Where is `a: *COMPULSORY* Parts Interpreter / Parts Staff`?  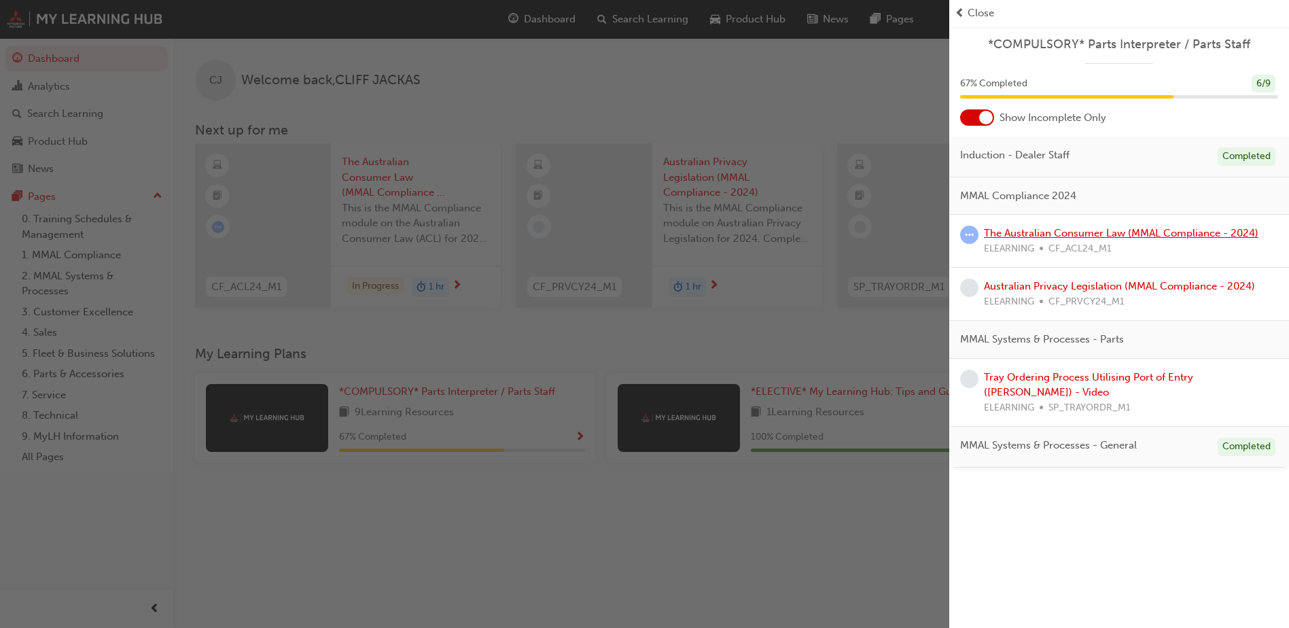
a: *COMPULSORY* Parts Interpreter / Parts Staff is located at coordinates (1119, 44).